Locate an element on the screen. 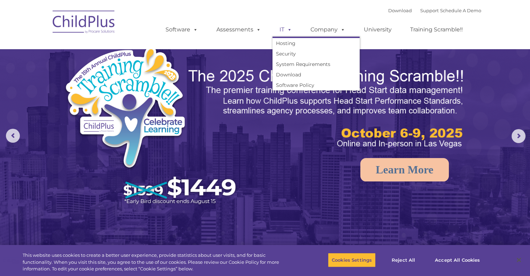 The image size is (530, 276). button: Reject All is located at coordinates (403, 260).